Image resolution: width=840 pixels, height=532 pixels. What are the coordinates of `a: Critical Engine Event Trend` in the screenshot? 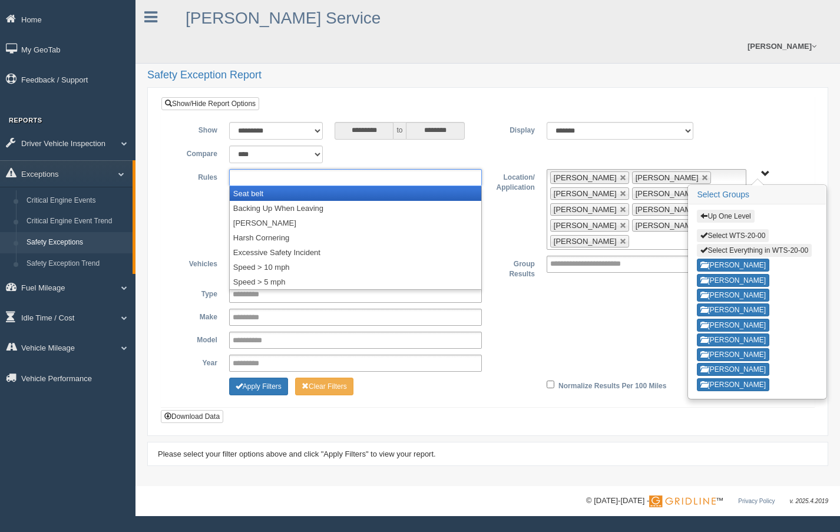 It's located at (77, 221).